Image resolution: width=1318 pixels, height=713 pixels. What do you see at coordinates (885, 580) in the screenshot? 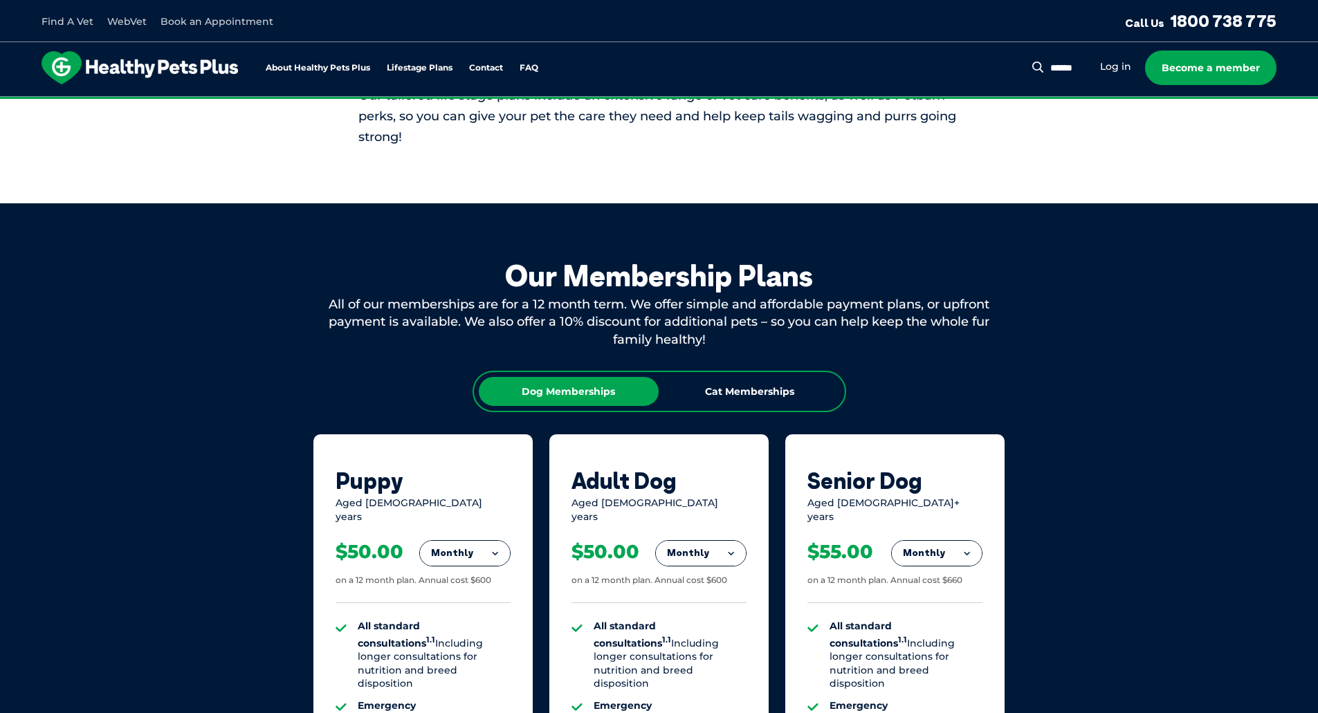
I see `div: on a 12 month plan. Annual cost $660` at bounding box center [885, 580].